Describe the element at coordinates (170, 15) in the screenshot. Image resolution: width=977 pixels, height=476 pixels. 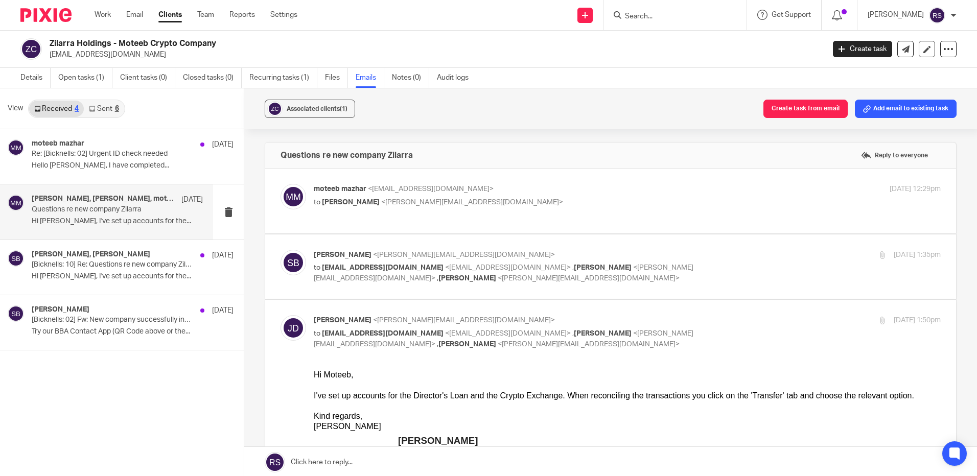
I see `a: Clients` at that location.